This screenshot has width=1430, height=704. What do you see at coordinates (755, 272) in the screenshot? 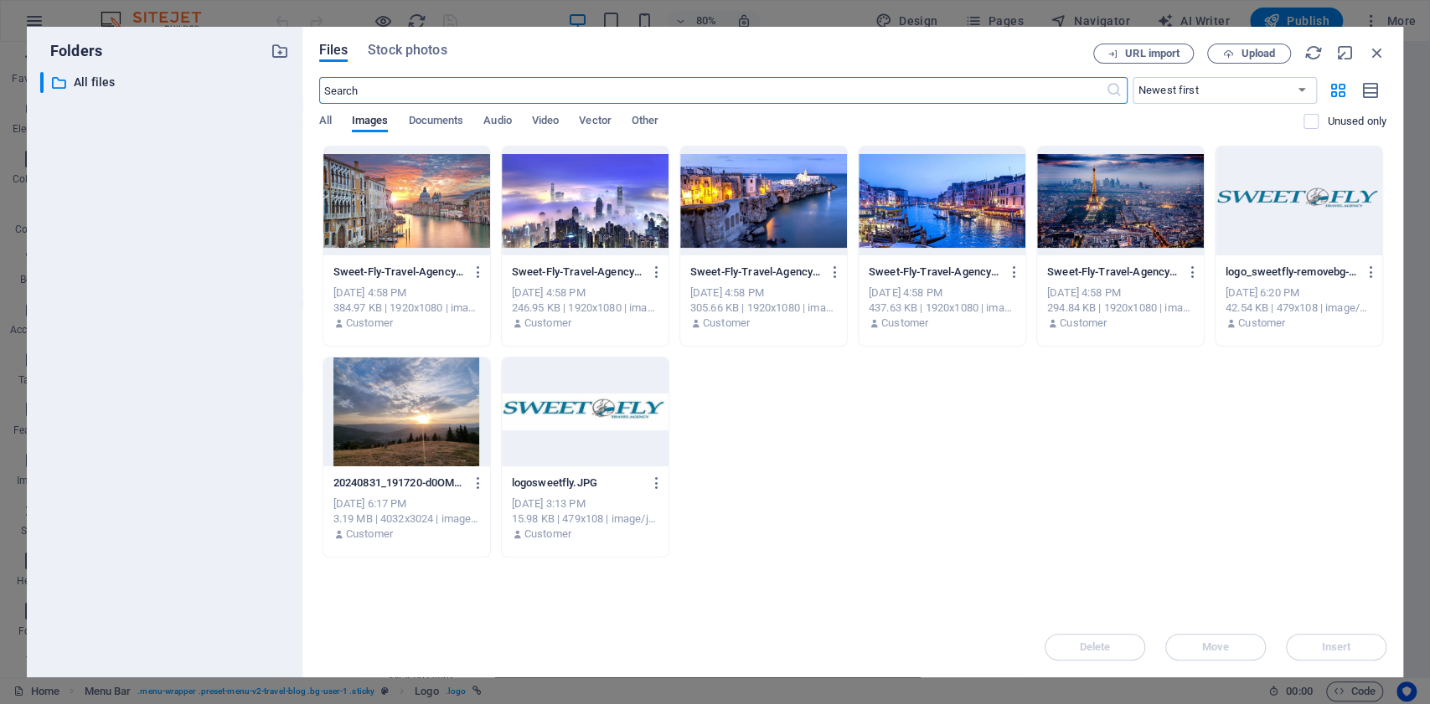
I see `p: Sweet-Fly-Travel-Agency-slide-2-DOnbNIIYuB6pfCqmMR6ydQ.jpg` at bounding box center [755, 272].